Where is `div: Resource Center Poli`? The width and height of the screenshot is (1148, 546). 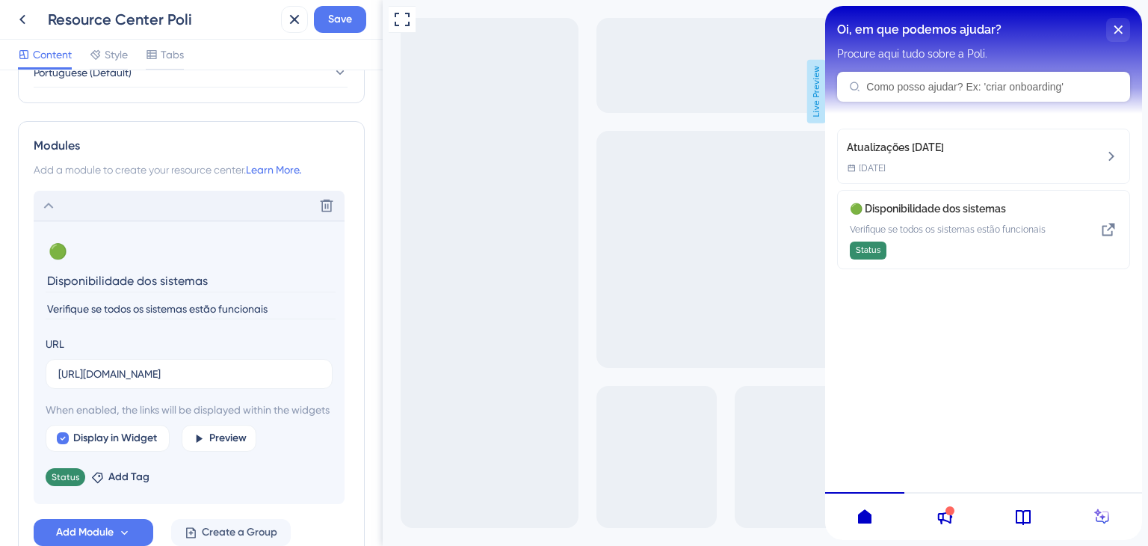
div: Resource Center Poli is located at coordinates (161, 19).